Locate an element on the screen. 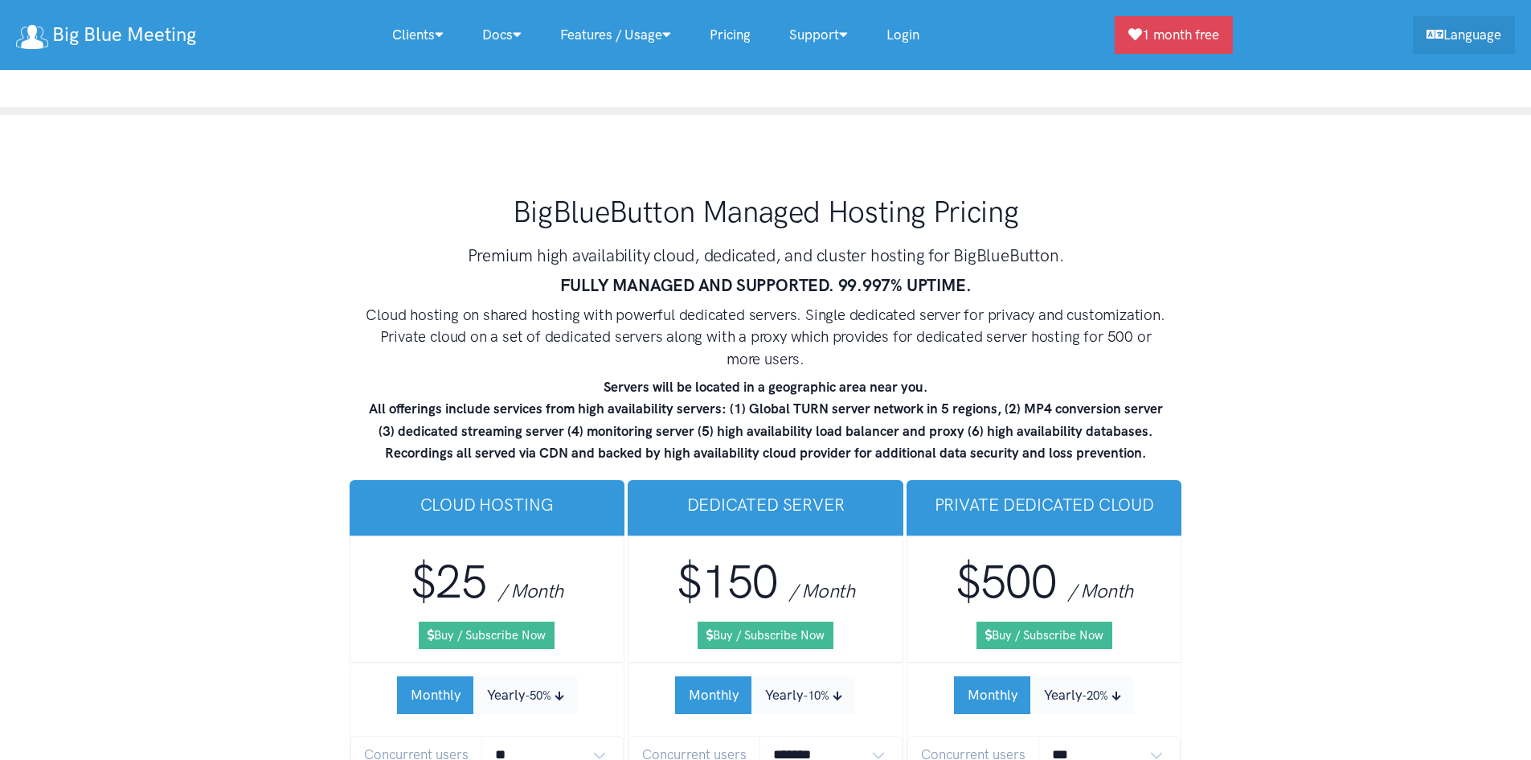 The height and width of the screenshot is (760, 1531). span: $500 is located at coordinates (1006, 581).